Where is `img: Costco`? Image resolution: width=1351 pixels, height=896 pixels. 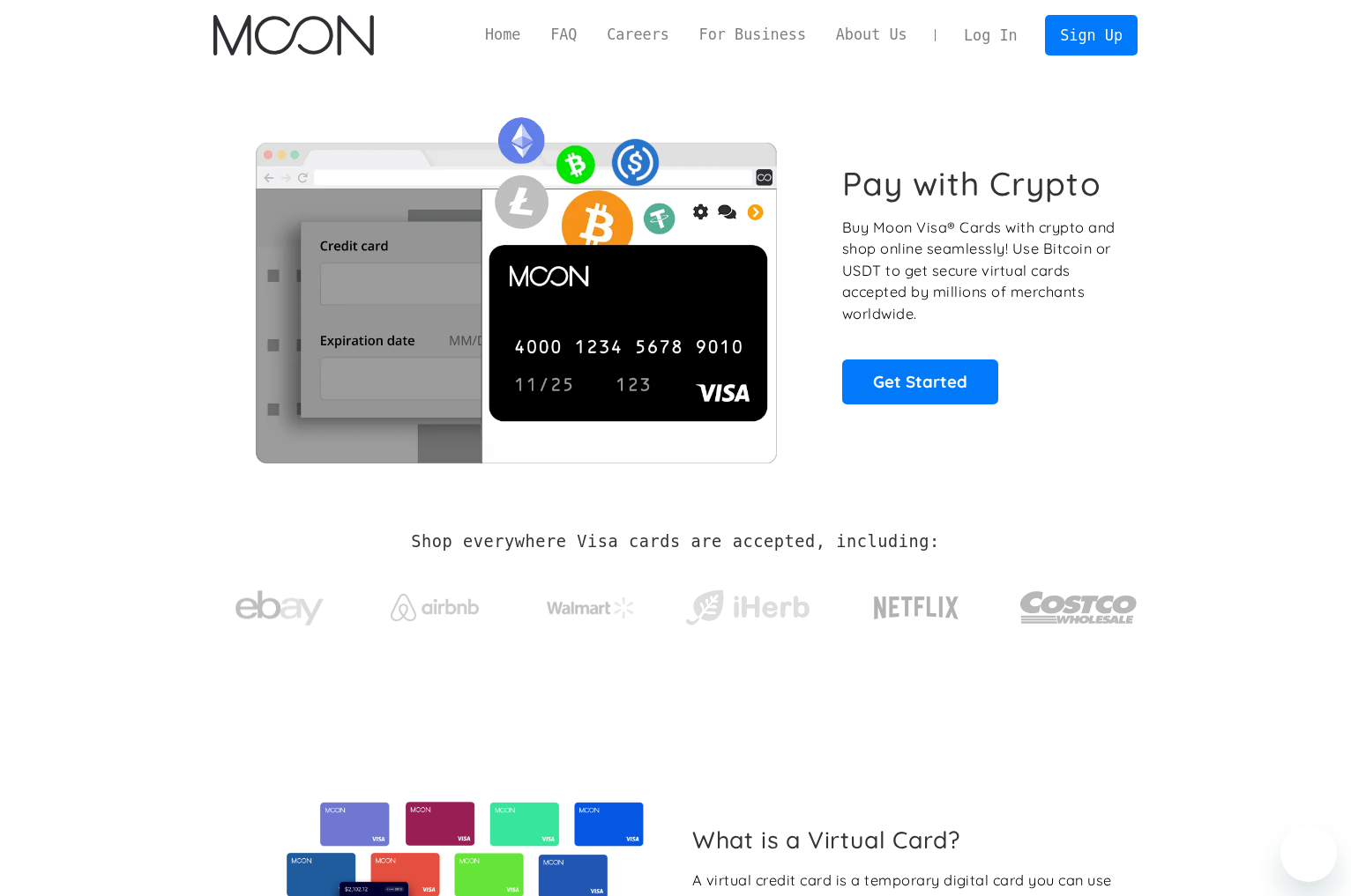 img: Costco is located at coordinates (1078, 608).